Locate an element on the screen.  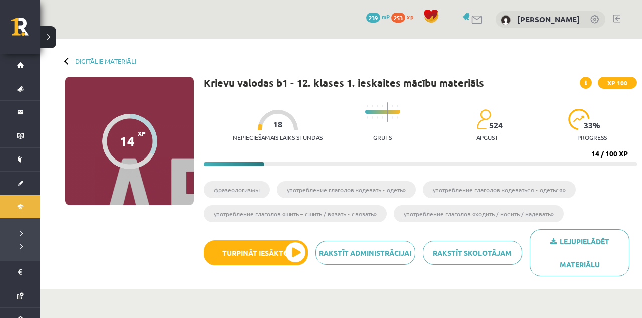
p: Grūts is located at coordinates (382, 137).